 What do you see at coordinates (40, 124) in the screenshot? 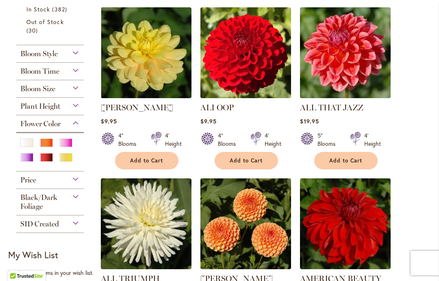
I see `span: Flower Color` at bounding box center [40, 124].